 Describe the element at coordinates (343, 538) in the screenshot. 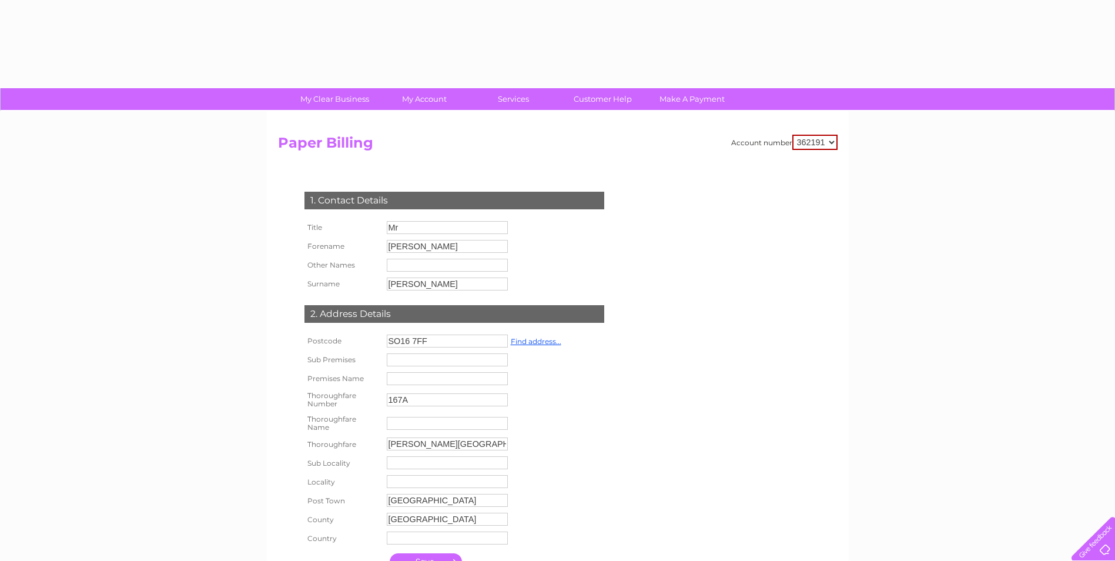

I see `th: Country` at that location.